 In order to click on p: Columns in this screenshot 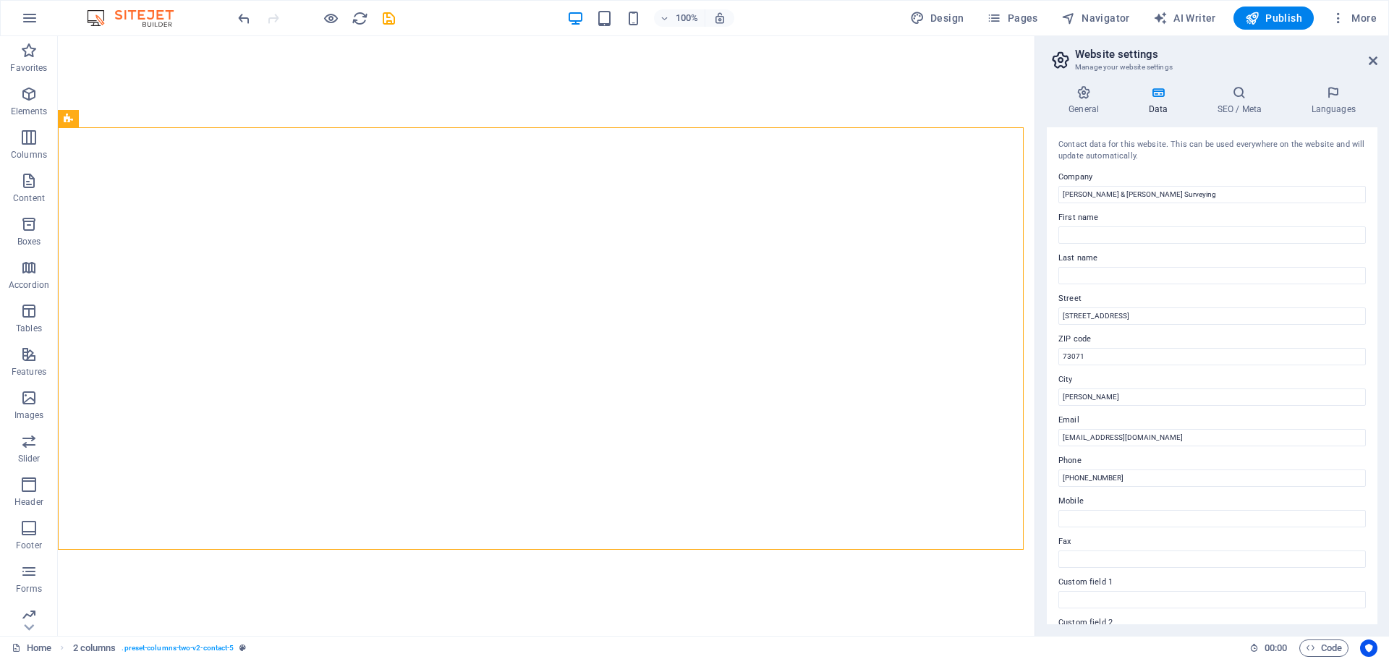, I will do `click(29, 155)`.